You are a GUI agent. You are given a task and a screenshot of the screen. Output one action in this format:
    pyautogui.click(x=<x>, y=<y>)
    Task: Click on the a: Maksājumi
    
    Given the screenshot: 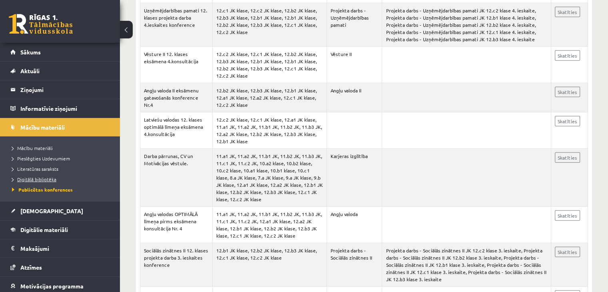 What is the action you would take?
    pyautogui.click(x=60, y=248)
    